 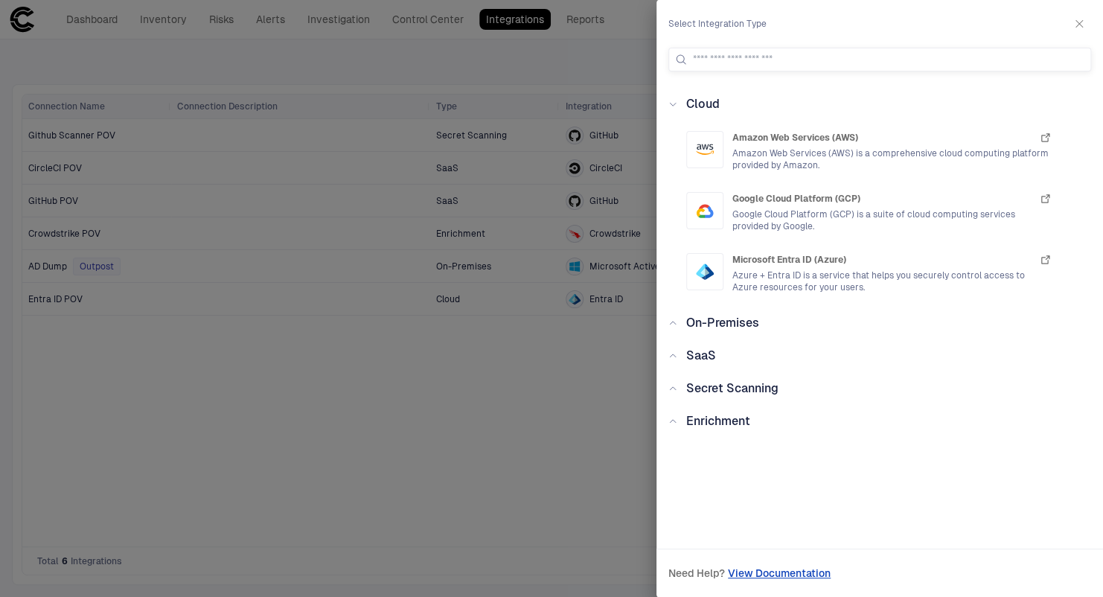 I want to click on span: Google Cloud Platform (GCP), so click(x=796, y=199).